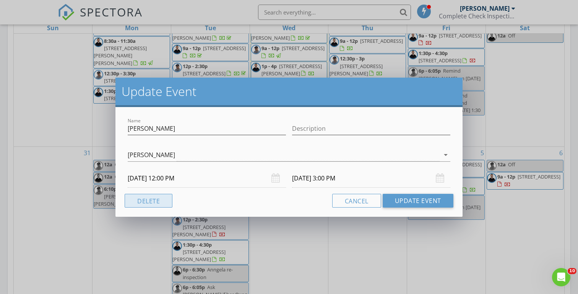 This screenshot has height=294, width=578. Describe the element at coordinates (288, 91) in the screenshot. I see `h2: Update Event` at that location.